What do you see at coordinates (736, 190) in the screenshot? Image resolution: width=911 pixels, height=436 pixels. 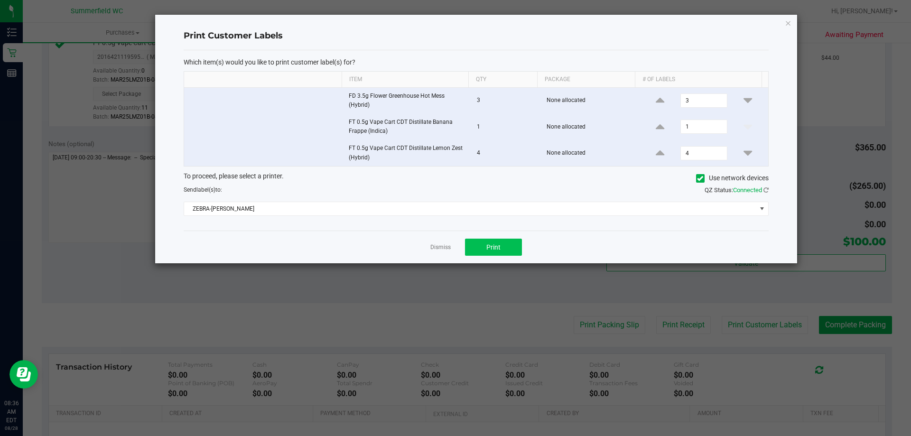 I see `span: QZ Status:` at bounding box center [736, 190].